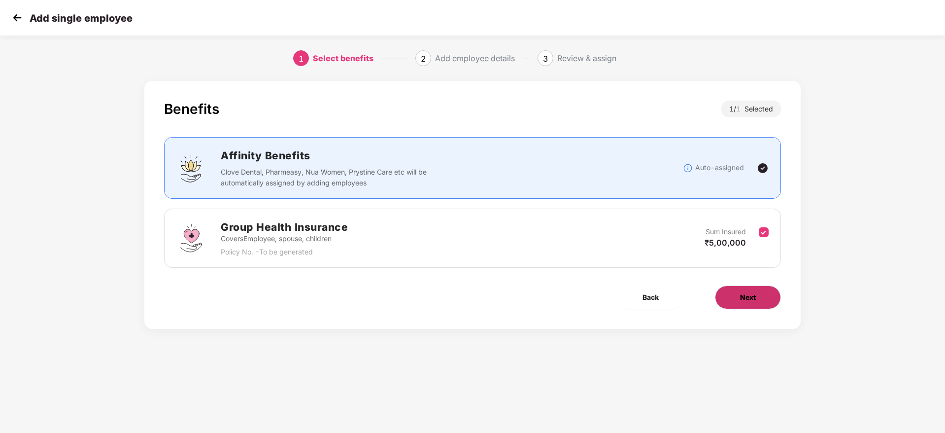 This screenshot has width=945, height=433. I want to click on span: Next, so click(748, 297).